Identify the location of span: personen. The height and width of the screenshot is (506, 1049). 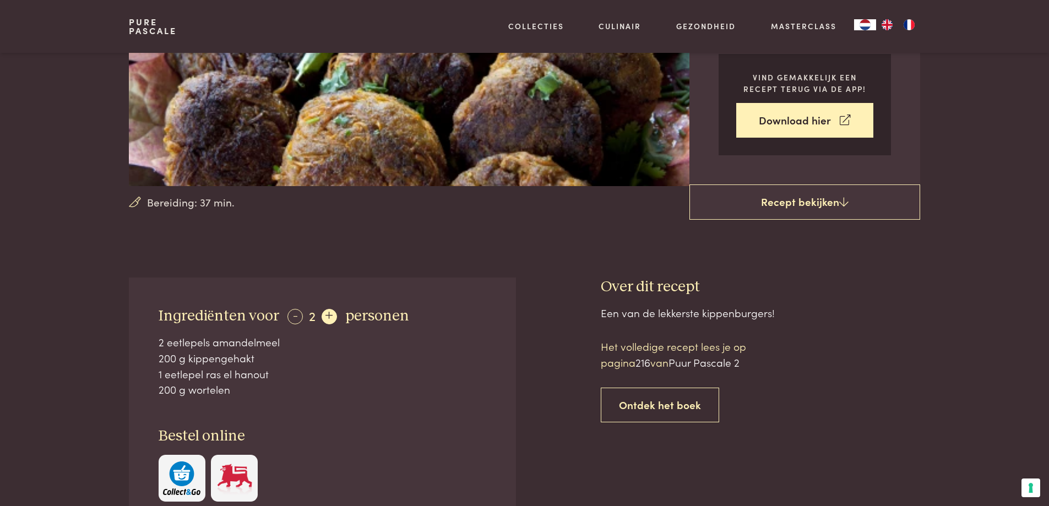
(377, 316).